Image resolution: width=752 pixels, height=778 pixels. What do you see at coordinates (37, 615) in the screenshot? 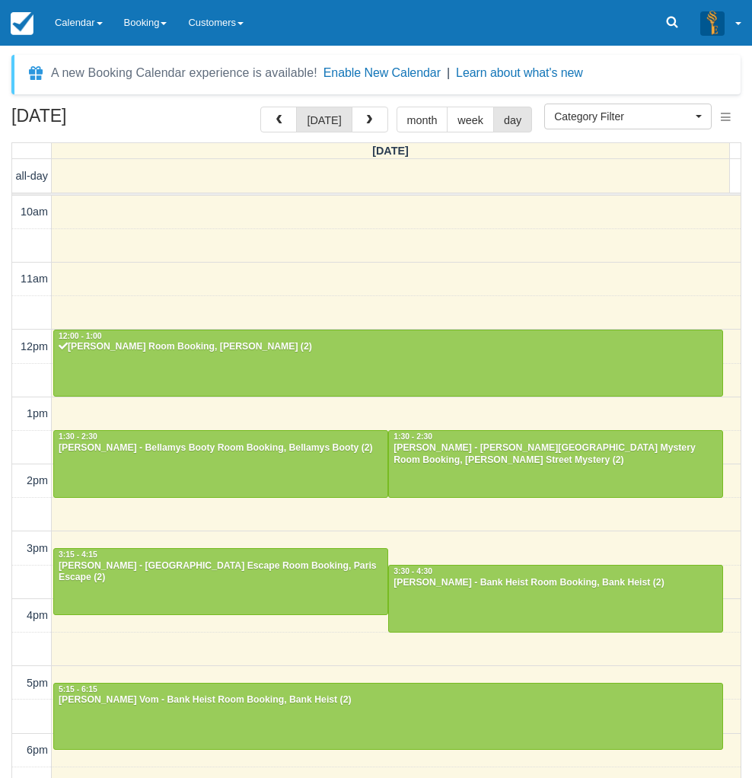
I see `span: 4pm` at bounding box center [37, 615].